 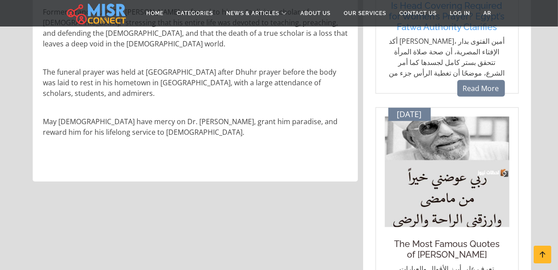 What do you see at coordinates (155, 13) in the screenshot?
I see `a: Home` at bounding box center [155, 13].